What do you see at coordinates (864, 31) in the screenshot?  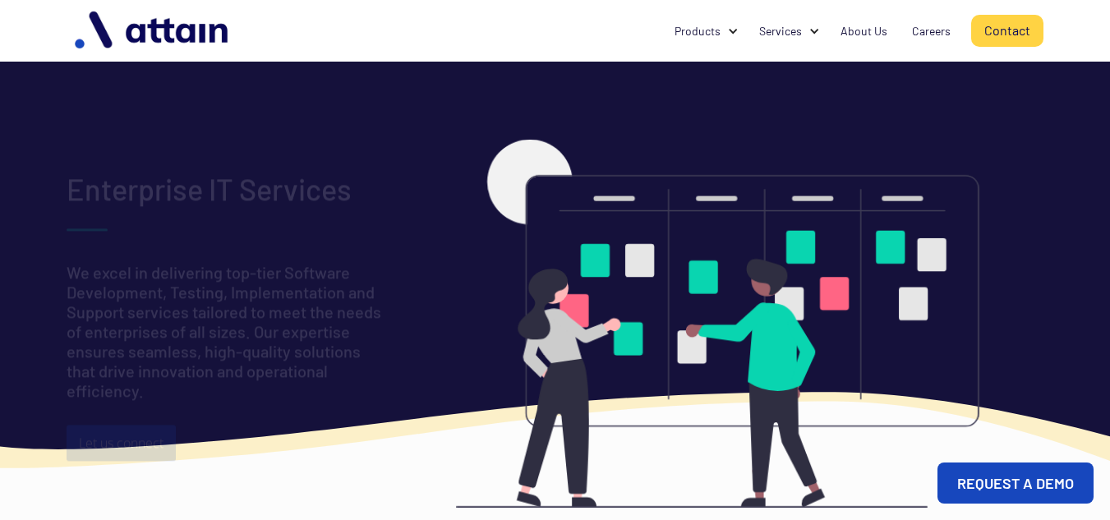 I see `div: About Us` at bounding box center [864, 31].